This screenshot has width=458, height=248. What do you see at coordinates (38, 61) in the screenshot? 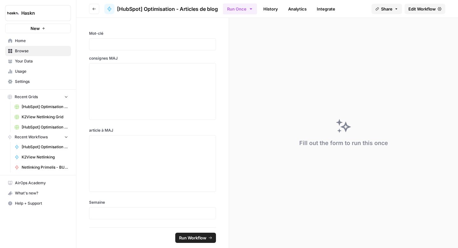
I see `a: Your Data` at bounding box center [38, 61].